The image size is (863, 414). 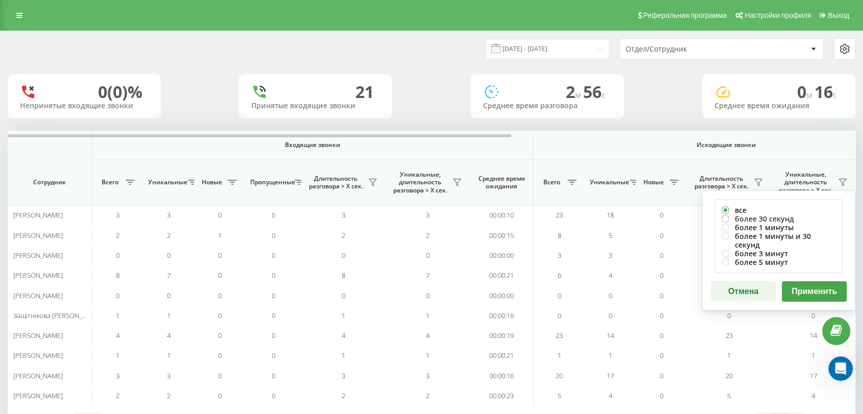 I want to click on div: Принятые входящие звонки, so click(x=315, y=106).